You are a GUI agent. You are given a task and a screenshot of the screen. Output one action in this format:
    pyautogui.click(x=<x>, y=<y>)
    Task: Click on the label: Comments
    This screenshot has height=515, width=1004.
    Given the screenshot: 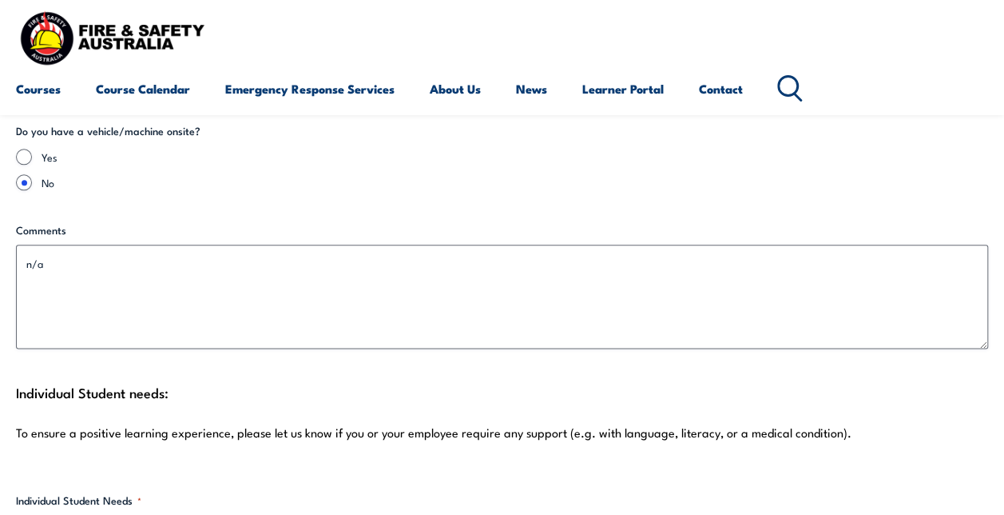 What is the action you would take?
    pyautogui.click(x=502, y=230)
    